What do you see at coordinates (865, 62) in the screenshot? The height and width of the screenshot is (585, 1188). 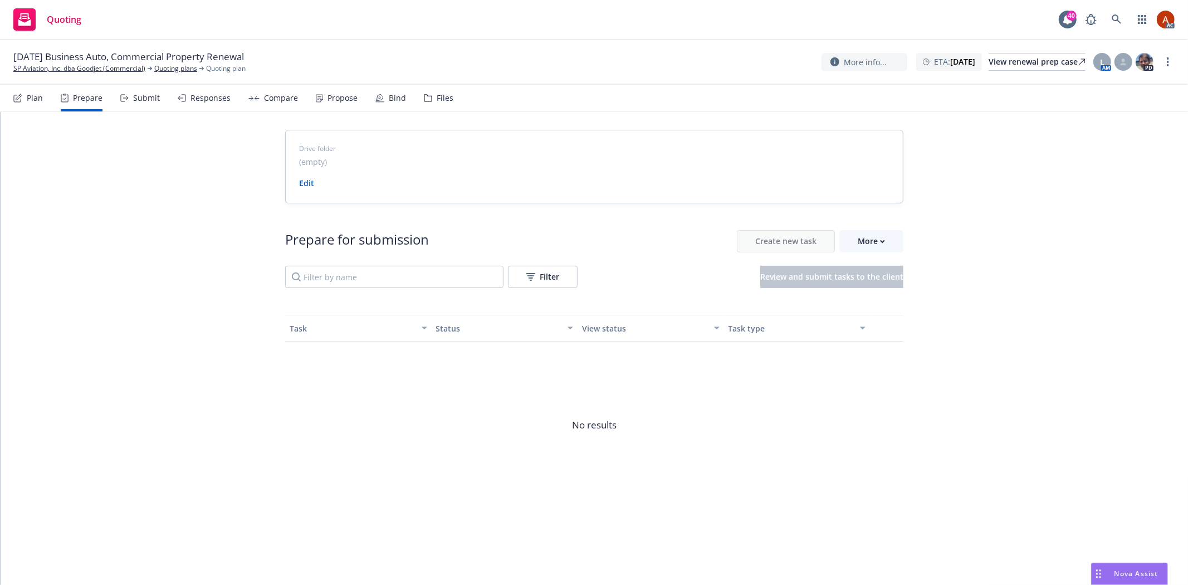 I see `span: More info...` at bounding box center [865, 62].